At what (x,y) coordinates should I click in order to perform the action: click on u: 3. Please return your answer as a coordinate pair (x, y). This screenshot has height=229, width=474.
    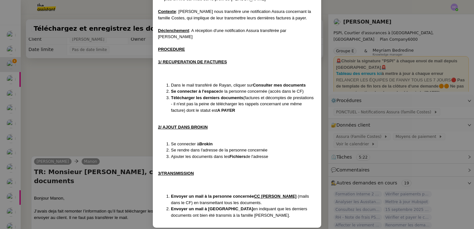
    Looking at the image, I should click on (159, 173).